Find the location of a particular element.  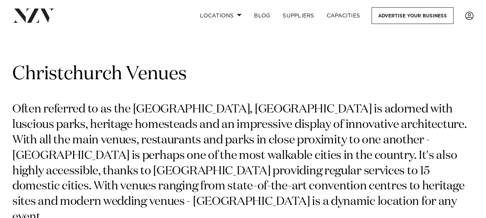

a: Advertise your business is located at coordinates (412, 15).